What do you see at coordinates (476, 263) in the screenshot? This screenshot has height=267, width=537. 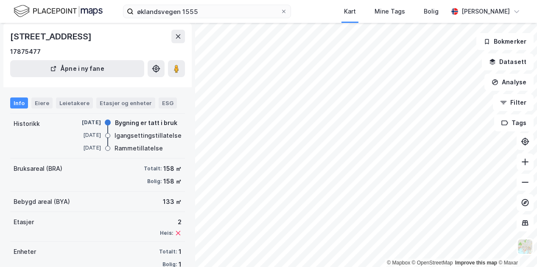 I see `a: Improve this map` at bounding box center [476, 263].